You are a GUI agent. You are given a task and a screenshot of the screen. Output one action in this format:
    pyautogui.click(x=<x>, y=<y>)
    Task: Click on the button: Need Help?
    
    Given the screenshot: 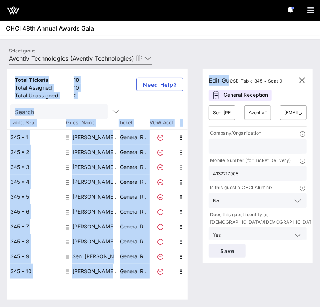 What is the action you would take?
    pyautogui.click(x=160, y=84)
    